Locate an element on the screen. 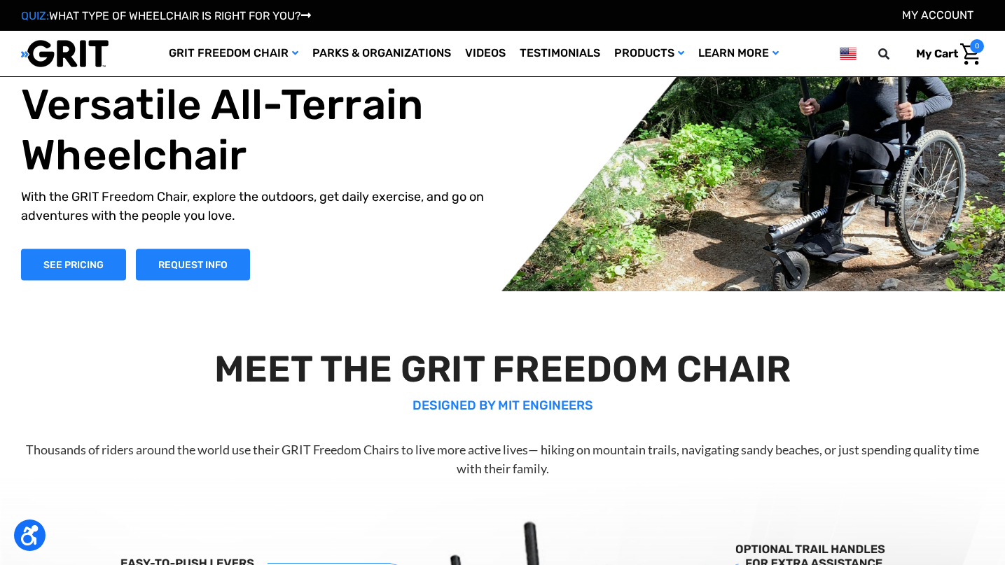 The width and height of the screenshot is (1005, 565). h2: MEET THE GRIT FREEDOM CHAIR is located at coordinates (502, 369).